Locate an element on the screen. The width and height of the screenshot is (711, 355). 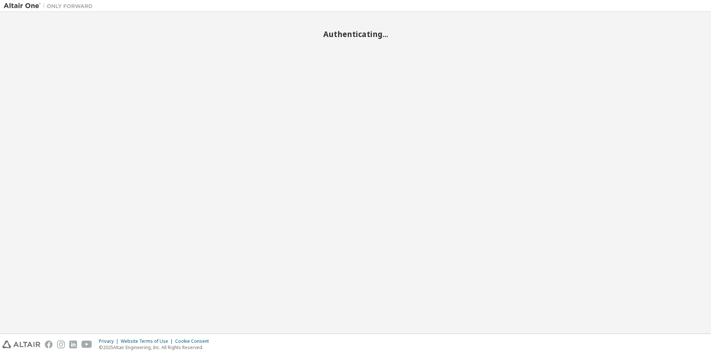
div: Cookie Consent is located at coordinates (194, 341).